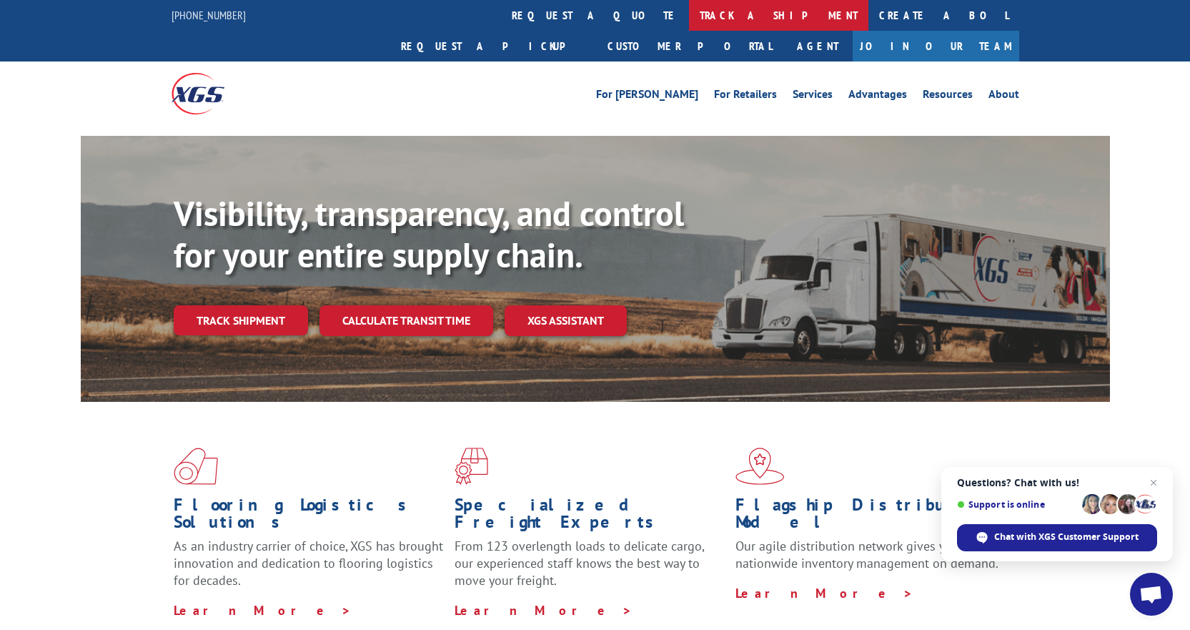  Describe the element at coordinates (565, 320) in the screenshot. I see `a: XGS ASSISTANT` at that location.